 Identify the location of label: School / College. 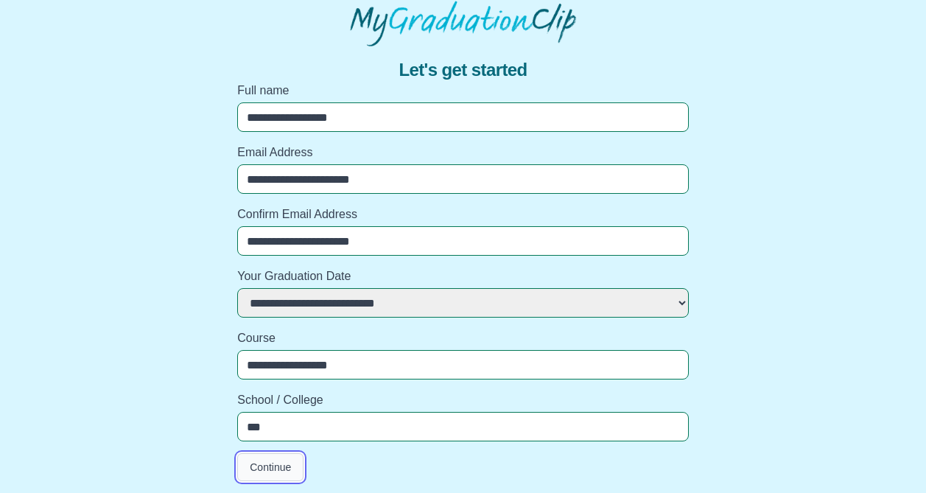
(463, 400).